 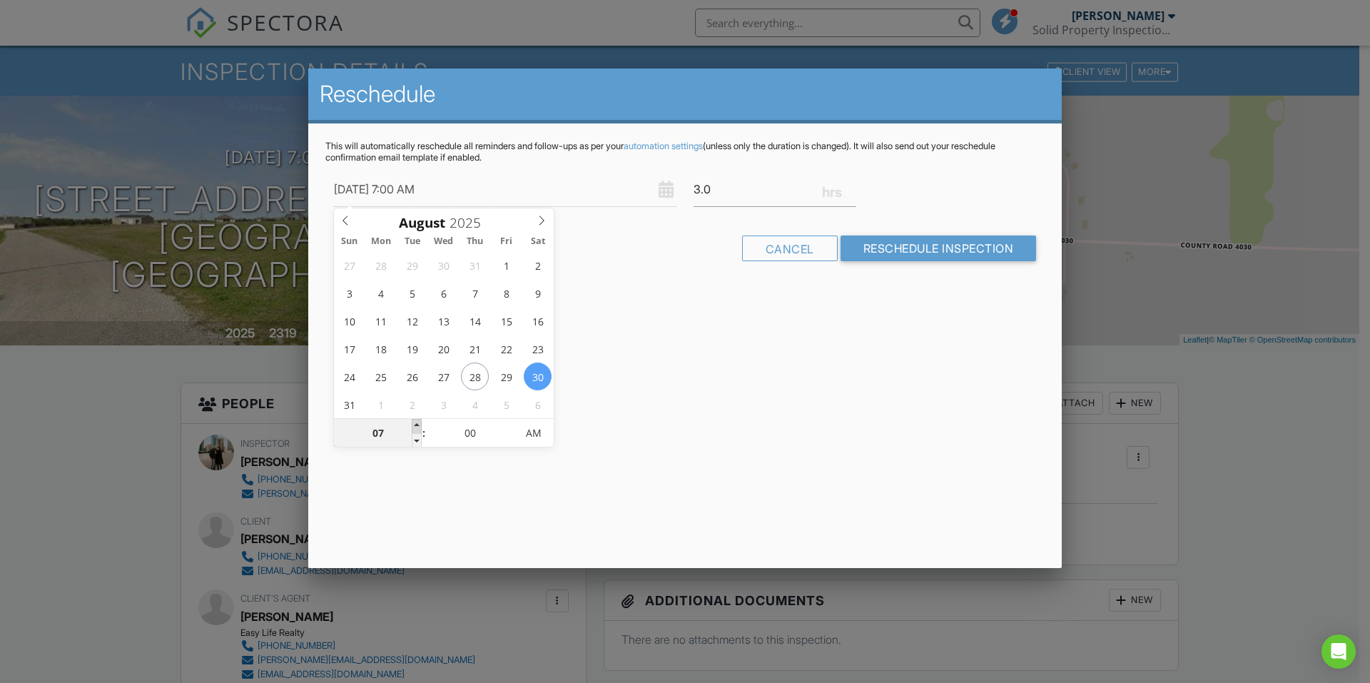 I want to click on span: August 7, 2025, so click(x=474, y=292).